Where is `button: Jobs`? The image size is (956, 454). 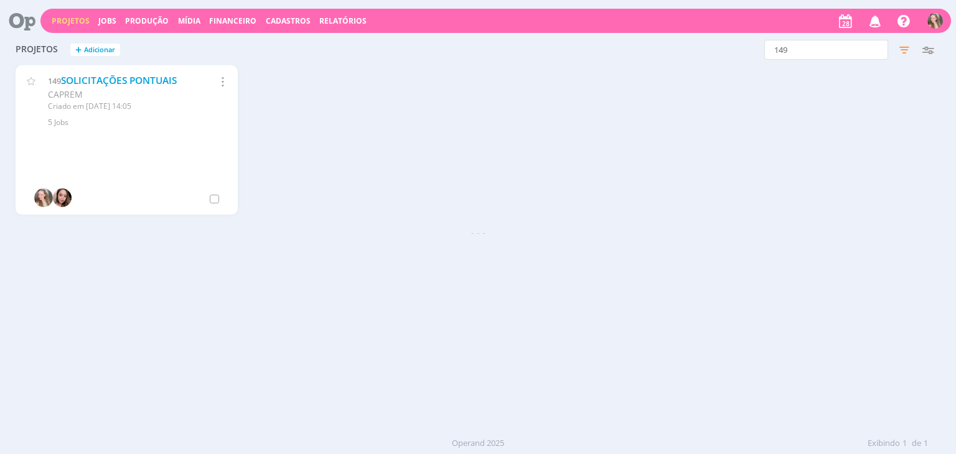
button: Jobs is located at coordinates (107, 21).